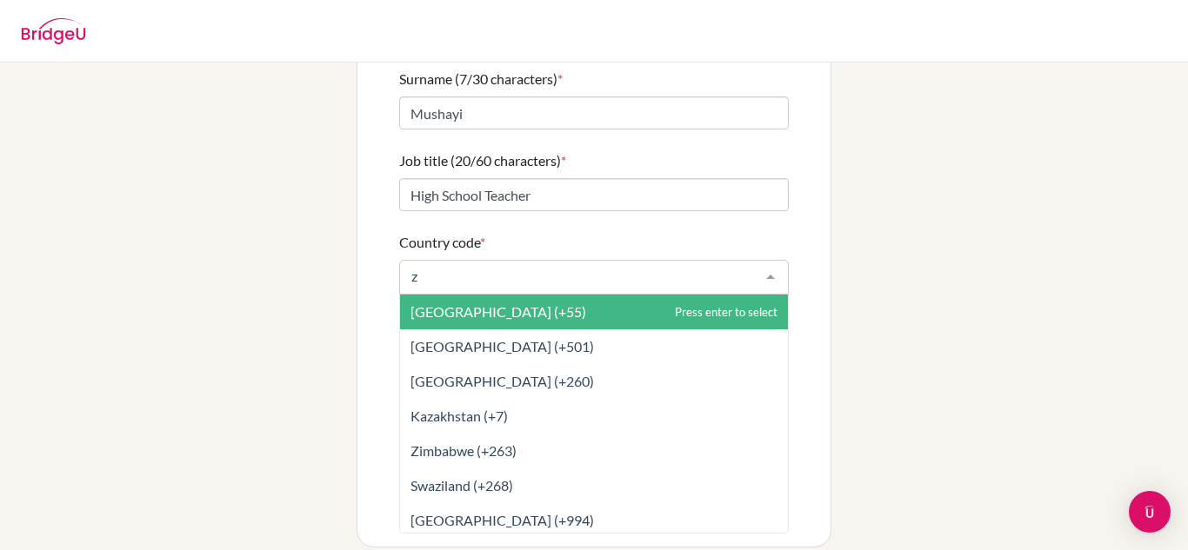  What do you see at coordinates (481, 79) in the screenshot?
I see `label: Surname (7/30 characters)` at bounding box center [481, 79].